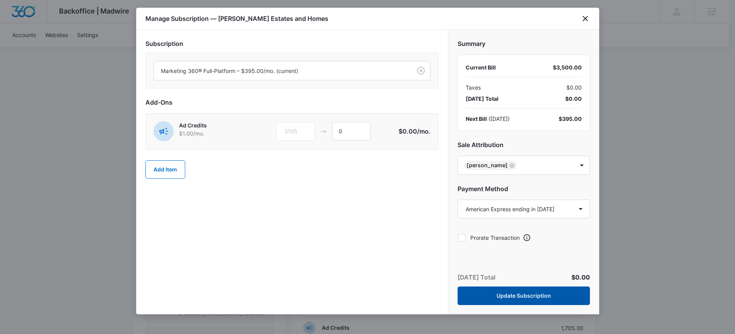 This screenshot has height=334, width=735. What do you see at coordinates (292, 102) in the screenshot?
I see `h2: Add-Ons` at bounding box center [292, 102].